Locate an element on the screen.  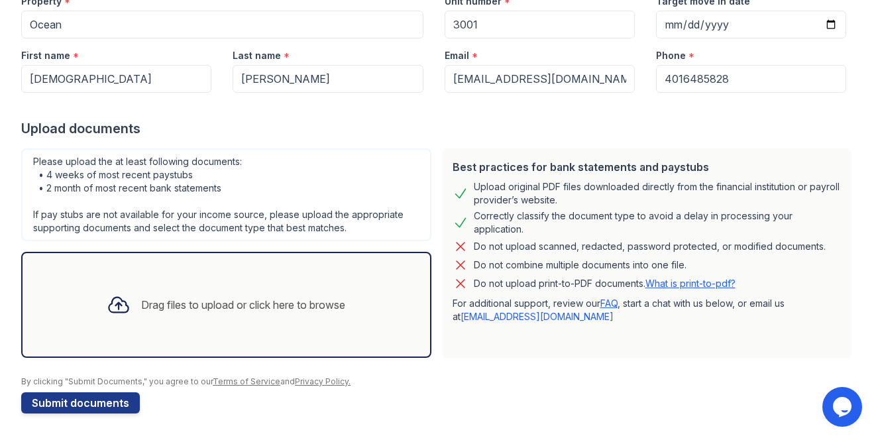
label: Phone is located at coordinates (670, 56).